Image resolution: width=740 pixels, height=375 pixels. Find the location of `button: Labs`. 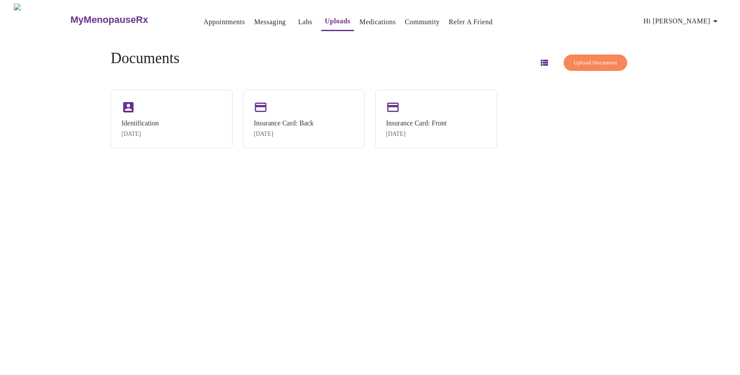

button: Labs is located at coordinates (305, 22).